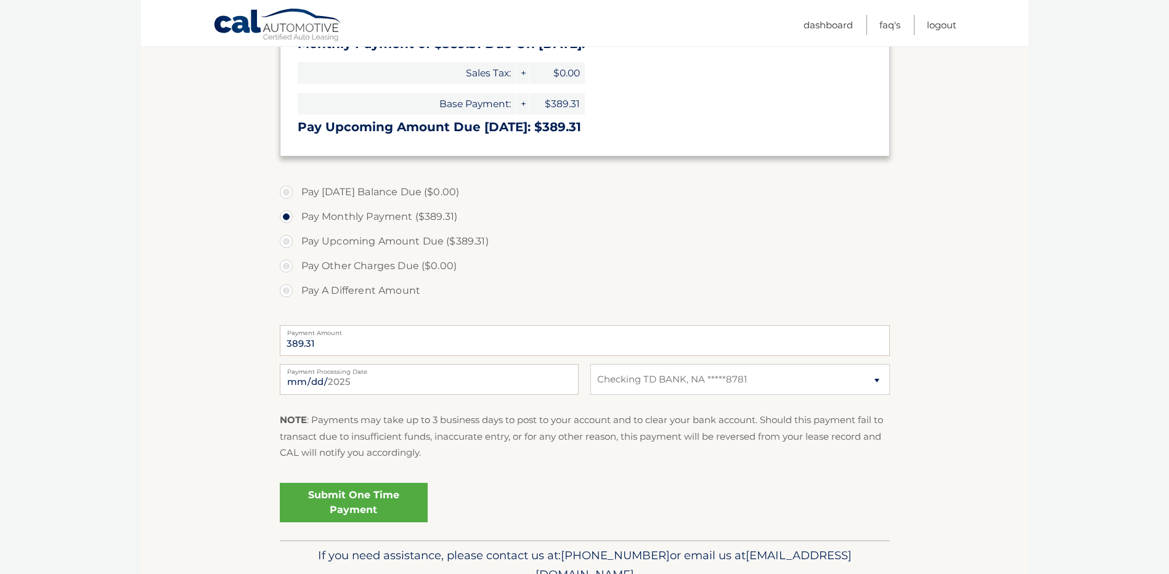 The height and width of the screenshot is (574, 1169). What do you see at coordinates (585, 217) in the screenshot?
I see `label: Pay Monthly Payment ($389.31)` at bounding box center [585, 217].